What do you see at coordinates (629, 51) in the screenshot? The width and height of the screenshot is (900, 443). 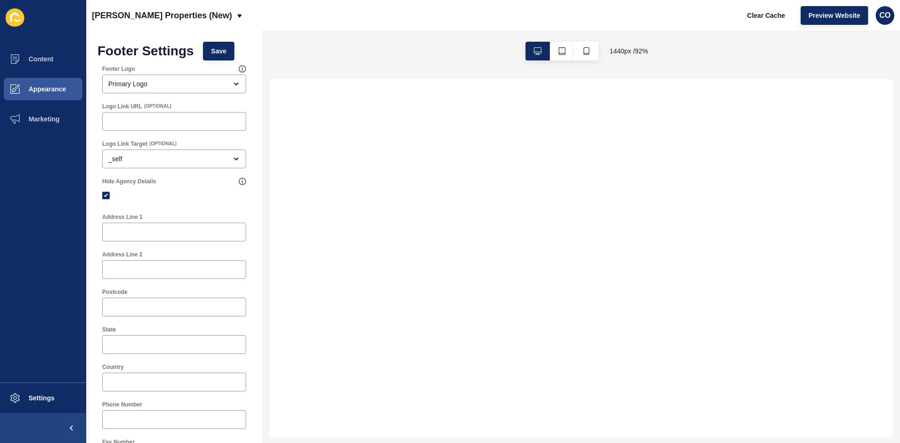 I see `span: 1440 px / 92 %` at bounding box center [629, 51].